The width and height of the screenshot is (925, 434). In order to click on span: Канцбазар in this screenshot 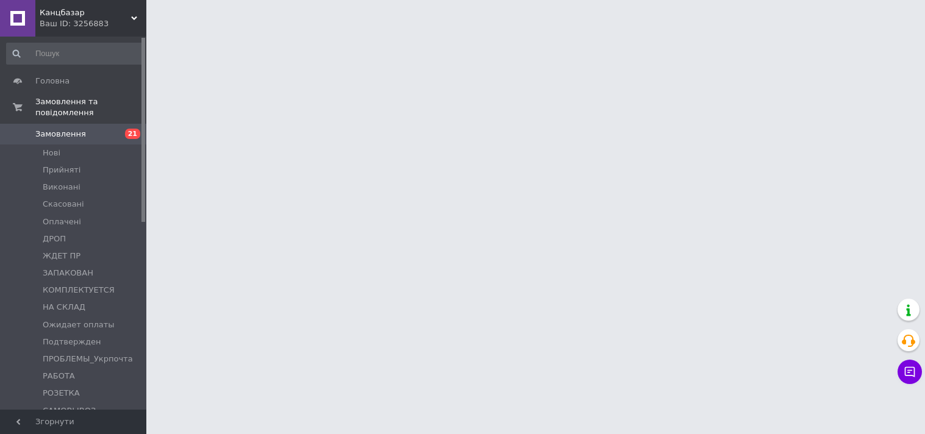, I will do `click(85, 13)`.